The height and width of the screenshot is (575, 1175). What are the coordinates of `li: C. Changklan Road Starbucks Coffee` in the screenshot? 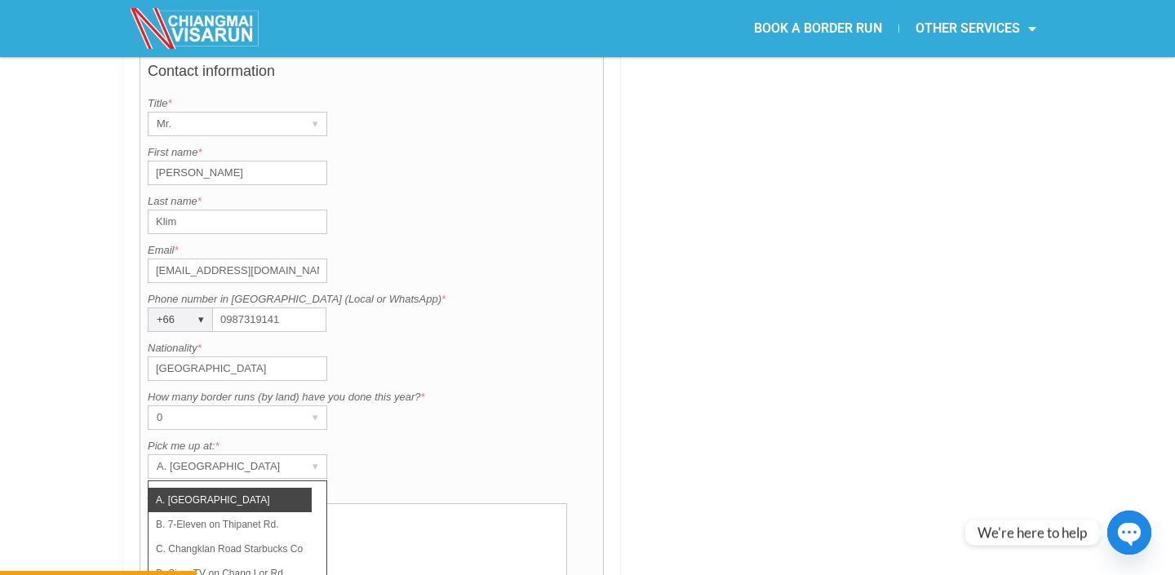 It's located at (230, 549).